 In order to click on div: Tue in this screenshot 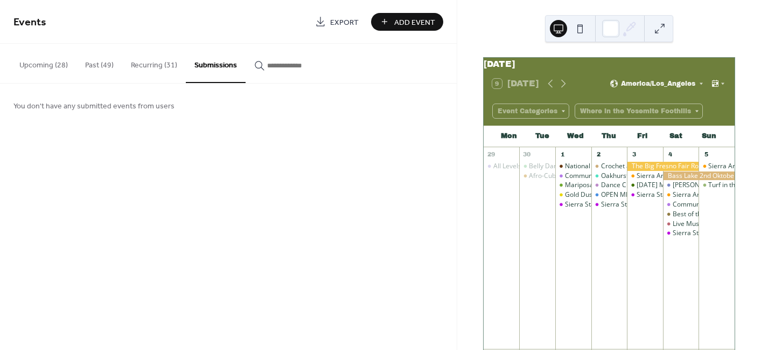, I will do `click(542, 136)`.